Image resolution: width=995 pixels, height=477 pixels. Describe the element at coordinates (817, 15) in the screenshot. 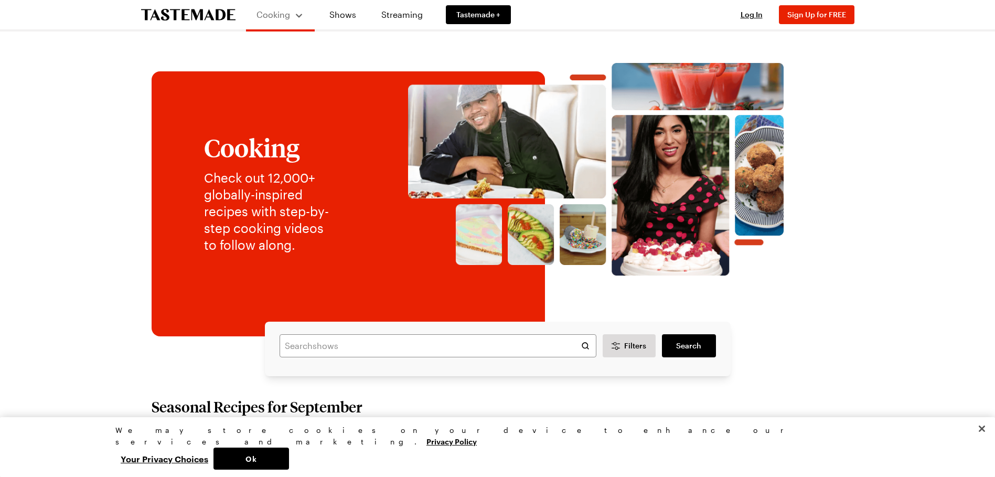

I see `button: Sign Up for FREE` at that location.